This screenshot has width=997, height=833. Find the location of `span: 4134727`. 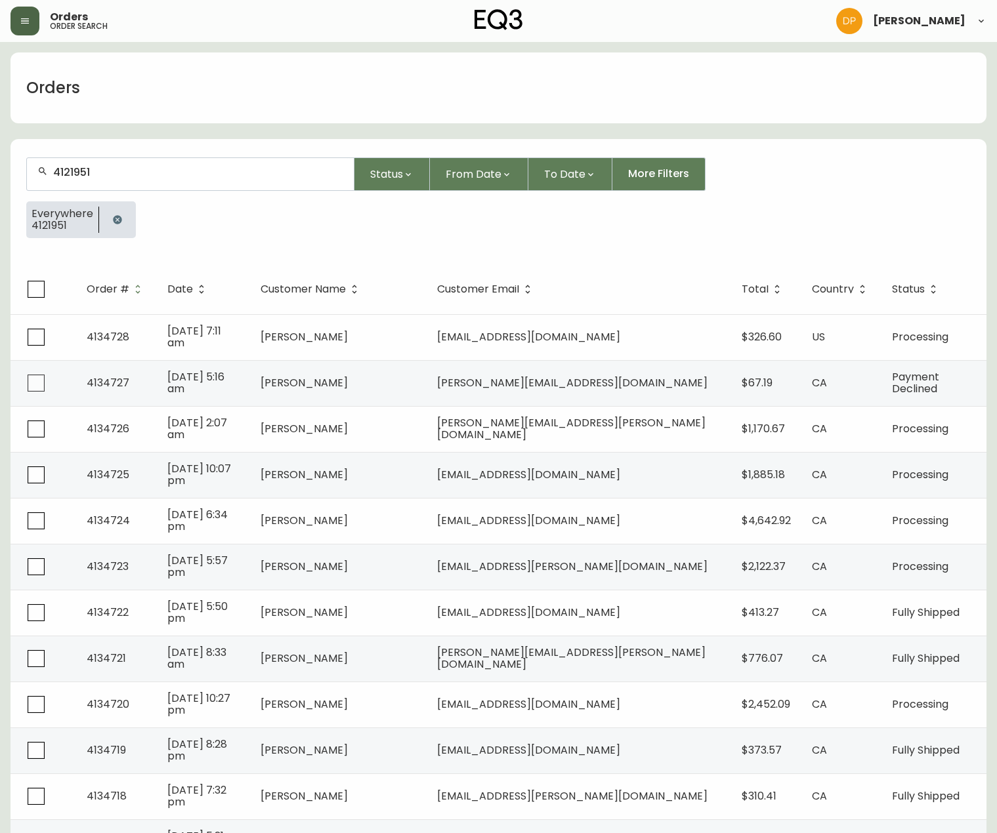

span: 4134727 is located at coordinates (108, 383).